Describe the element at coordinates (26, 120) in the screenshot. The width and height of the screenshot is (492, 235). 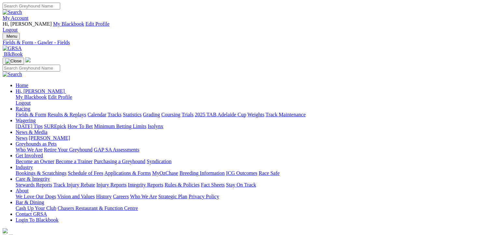
I see `a: Wagering` at that location.